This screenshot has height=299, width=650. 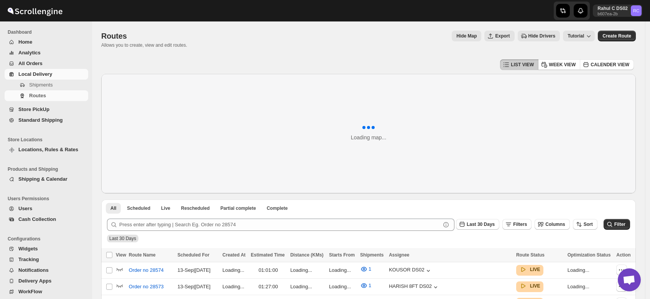 What do you see at coordinates (33, 270) in the screenshot?
I see `span: Notifications` at bounding box center [33, 270].